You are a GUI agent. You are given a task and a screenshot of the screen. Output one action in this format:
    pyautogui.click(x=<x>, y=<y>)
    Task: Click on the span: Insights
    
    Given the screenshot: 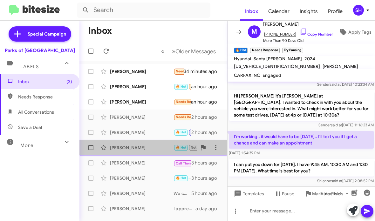 What is the action you would take?
    pyautogui.click(x=308, y=11)
    